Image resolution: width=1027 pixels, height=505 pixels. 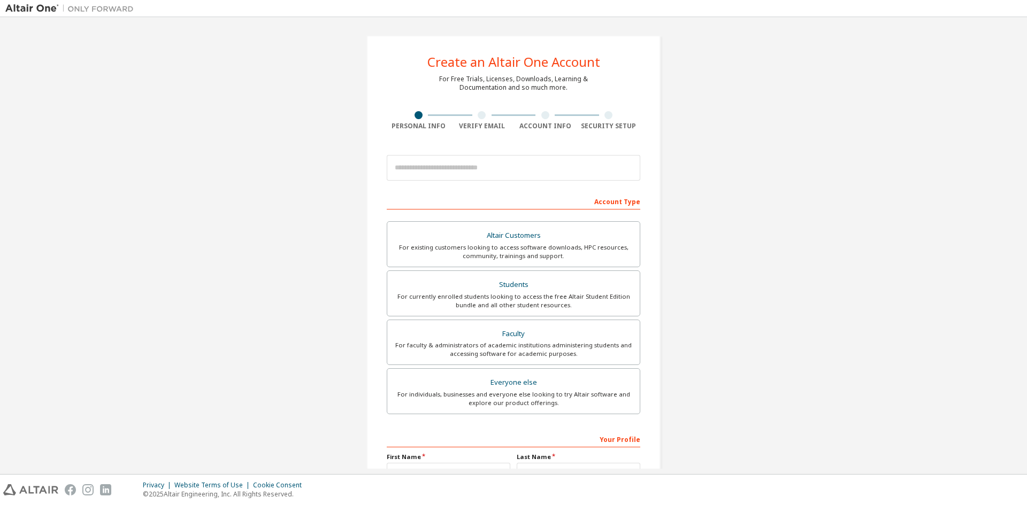 What do you see at coordinates (513, 285) in the screenshot?
I see `div: Students` at bounding box center [513, 285].